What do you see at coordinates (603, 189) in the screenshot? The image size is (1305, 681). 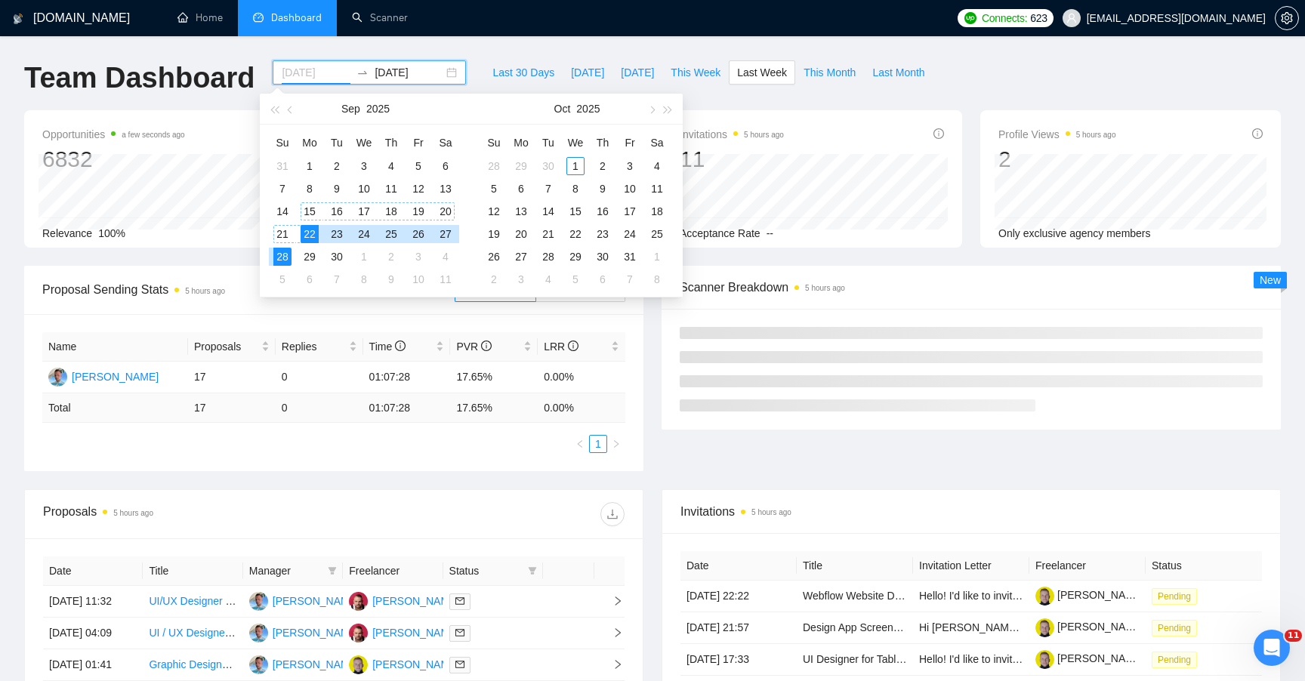 I see `div: 9` at bounding box center [603, 189].